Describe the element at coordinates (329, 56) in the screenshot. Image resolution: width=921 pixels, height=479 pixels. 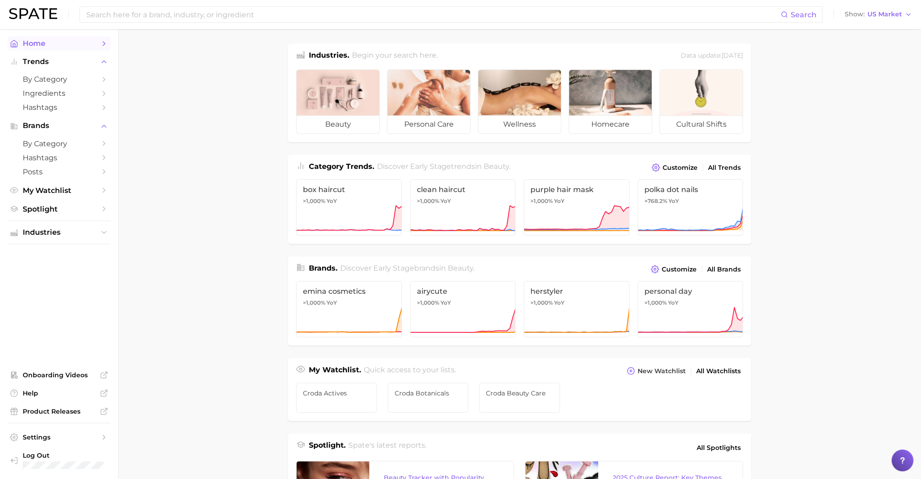
I see `h1: Industries.` at that location.